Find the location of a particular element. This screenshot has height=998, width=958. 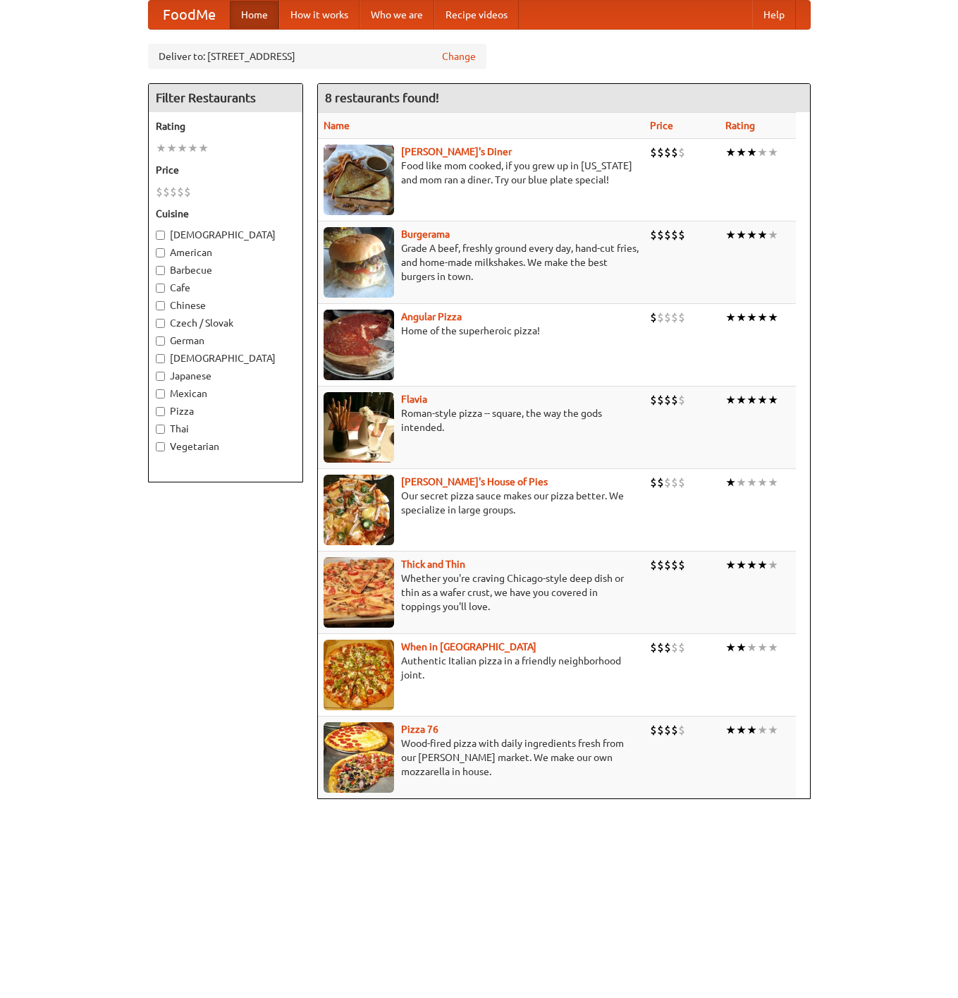

input: American is located at coordinates (160, 252).